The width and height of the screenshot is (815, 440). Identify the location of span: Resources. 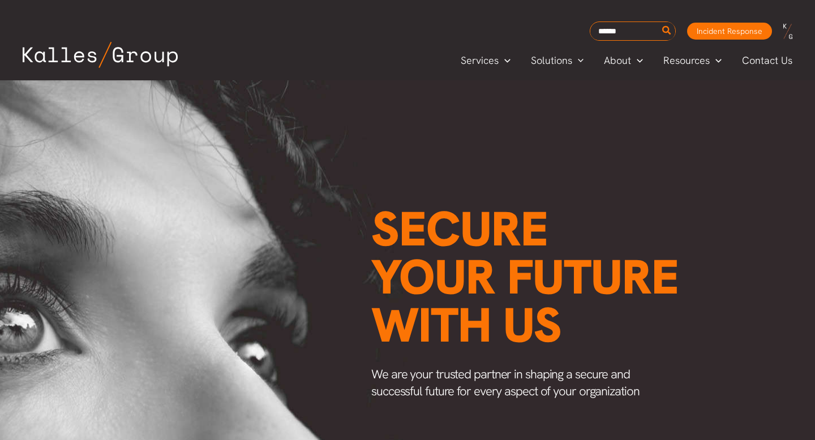
(686, 61).